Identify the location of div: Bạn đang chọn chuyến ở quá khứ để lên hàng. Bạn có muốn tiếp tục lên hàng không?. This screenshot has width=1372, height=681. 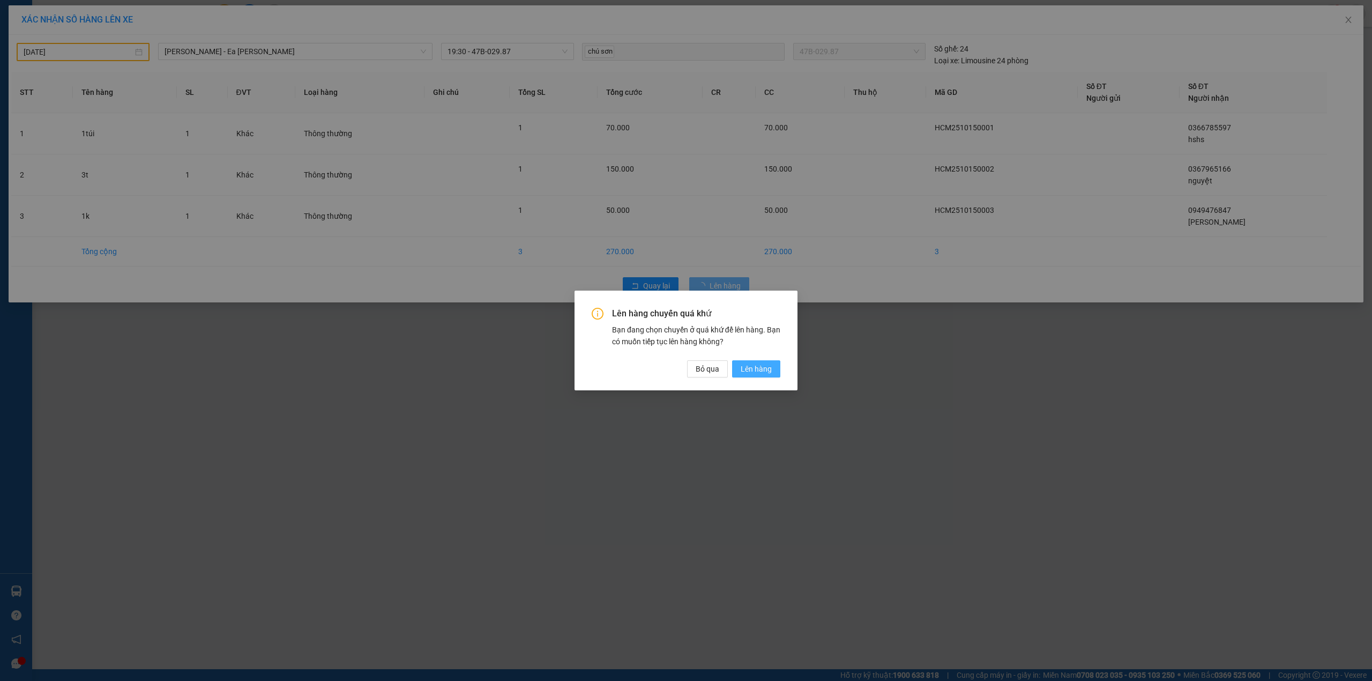
(696, 335).